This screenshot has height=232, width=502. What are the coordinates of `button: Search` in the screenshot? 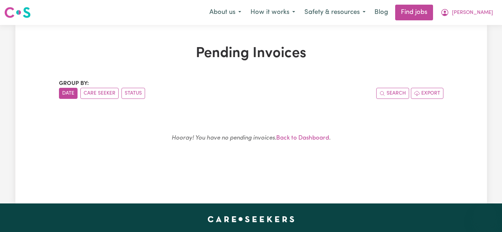 It's located at (393, 93).